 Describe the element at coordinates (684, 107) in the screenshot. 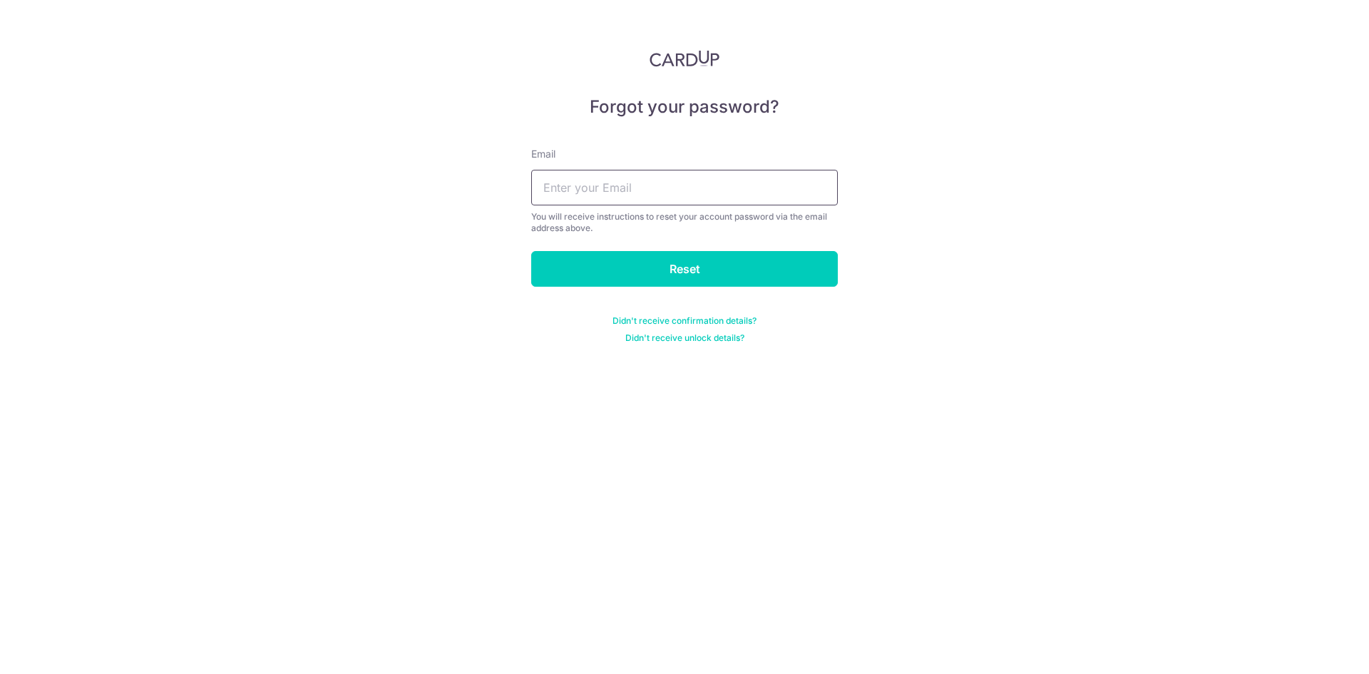

I see `h5: Forgot your password?` at that location.